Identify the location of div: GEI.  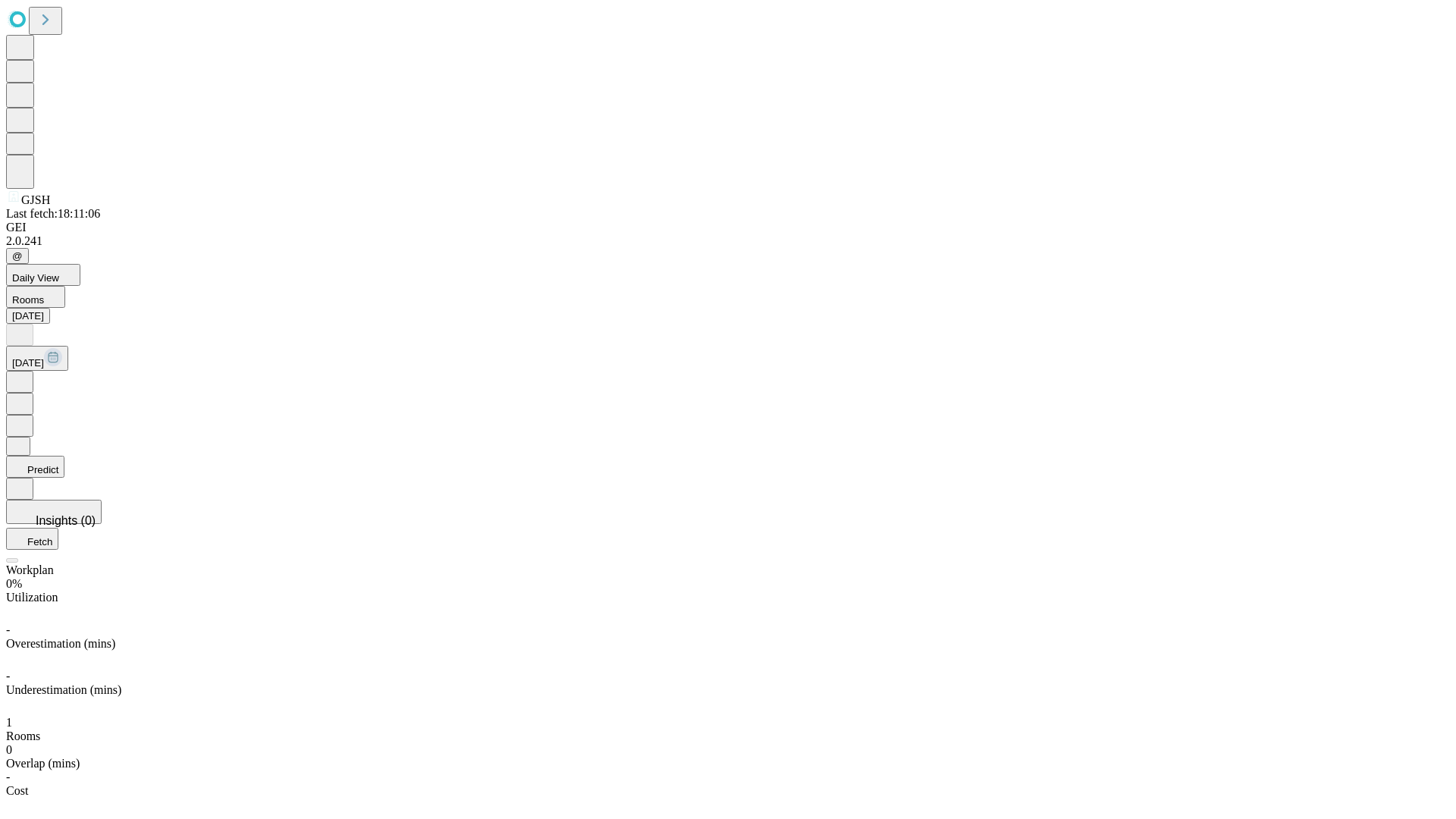
(728, 228).